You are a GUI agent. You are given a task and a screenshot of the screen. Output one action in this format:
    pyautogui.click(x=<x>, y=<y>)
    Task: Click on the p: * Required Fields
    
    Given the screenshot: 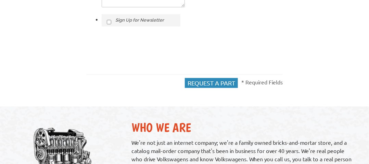 What is the action you would take?
    pyautogui.click(x=262, y=82)
    